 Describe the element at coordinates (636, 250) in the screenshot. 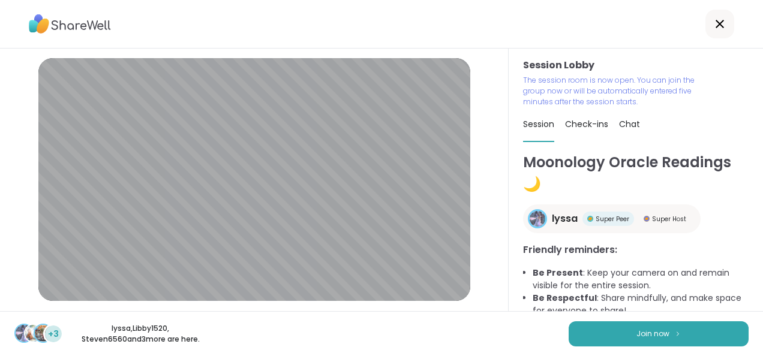

I see `h3: Friendly reminders:` at that location.